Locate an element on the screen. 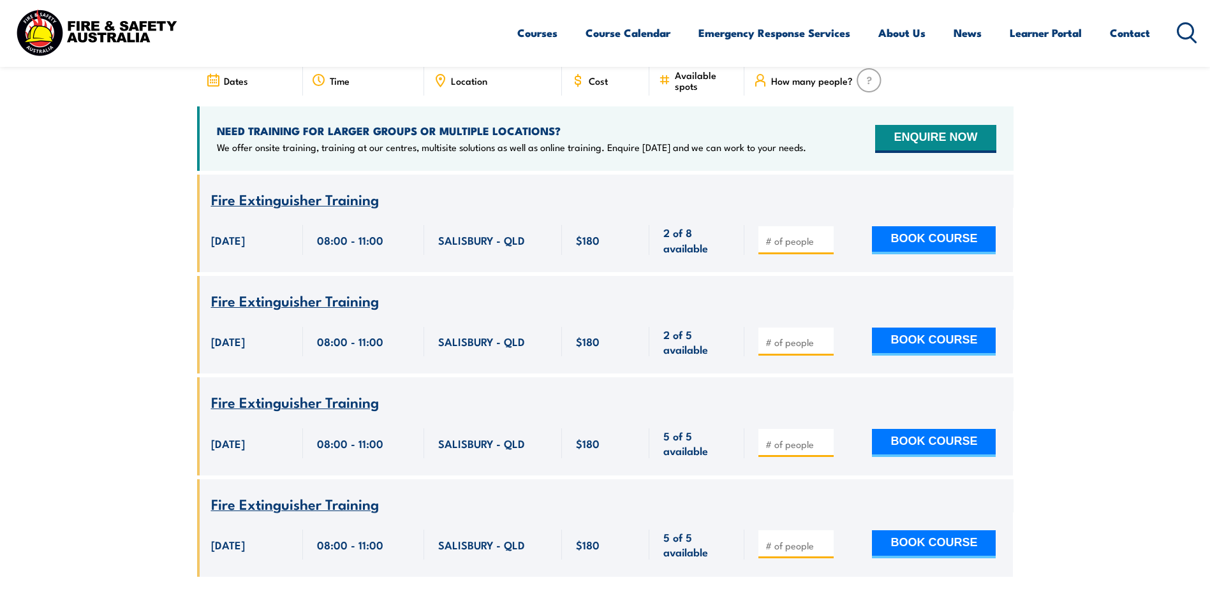 The height and width of the screenshot is (608, 1210). a: About Us is located at coordinates (902, 33).